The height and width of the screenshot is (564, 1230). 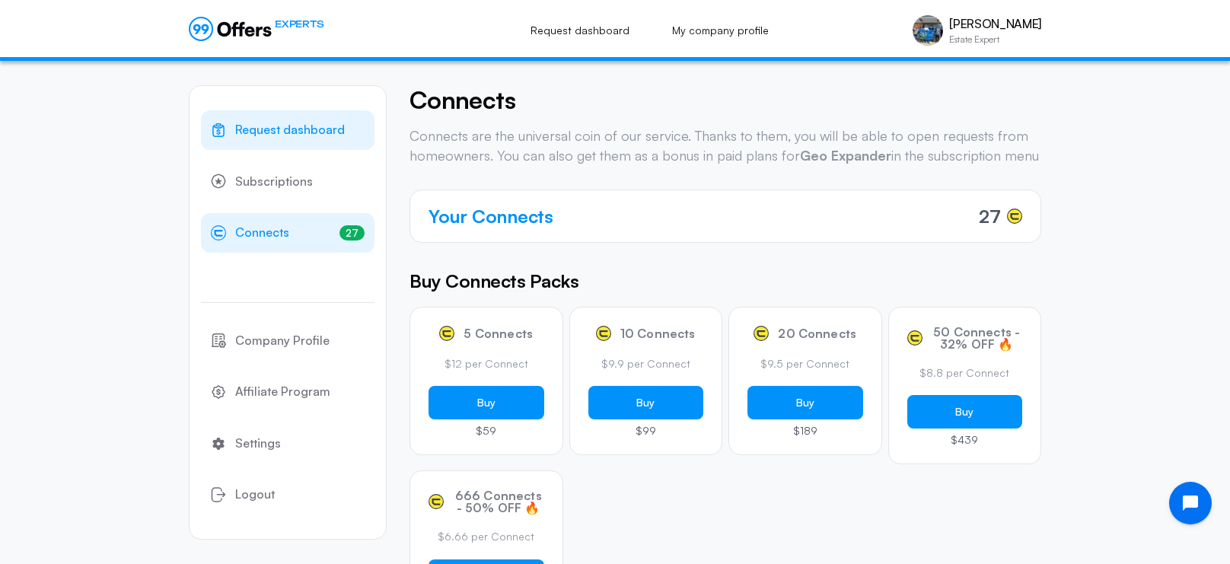 What do you see at coordinates (288, 341) in the screenshot?
I see `a: Company Profile` at bounding box center [288, 341].